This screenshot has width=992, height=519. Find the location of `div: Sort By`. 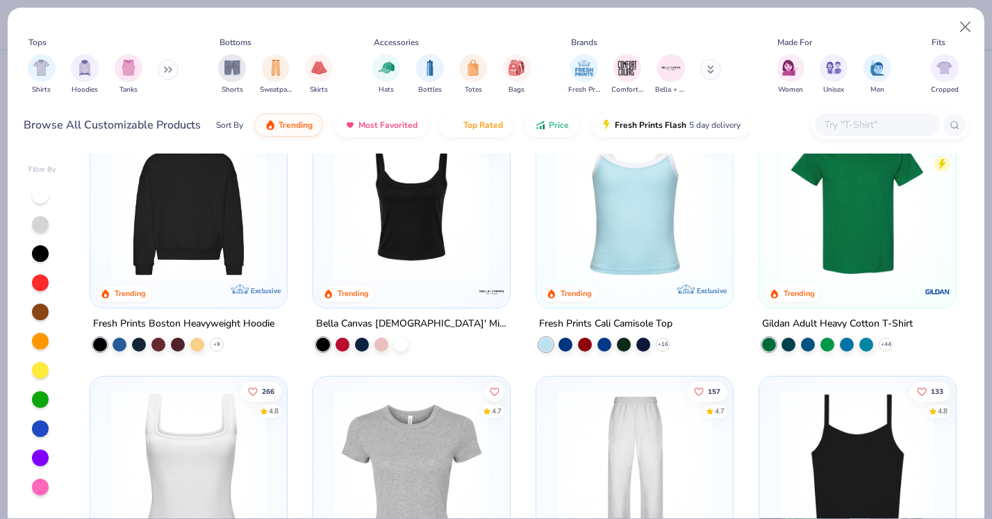

div: Sort By is located at coordinates (229, 125).